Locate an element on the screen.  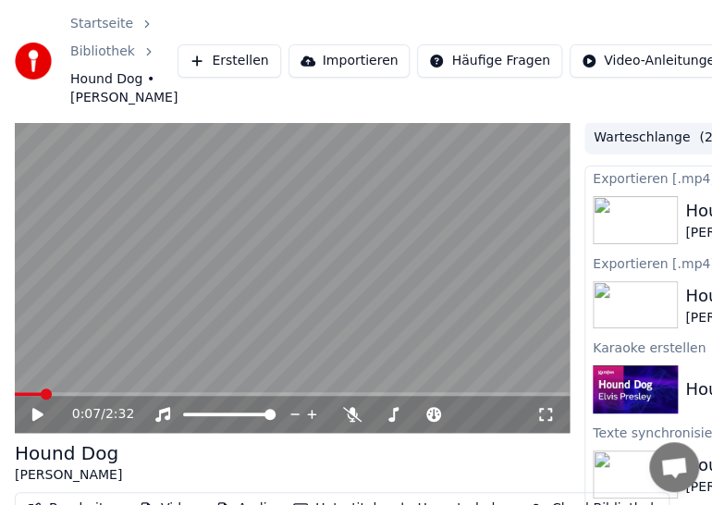
div: Chat öffnen is located at coordinates (675, 467).